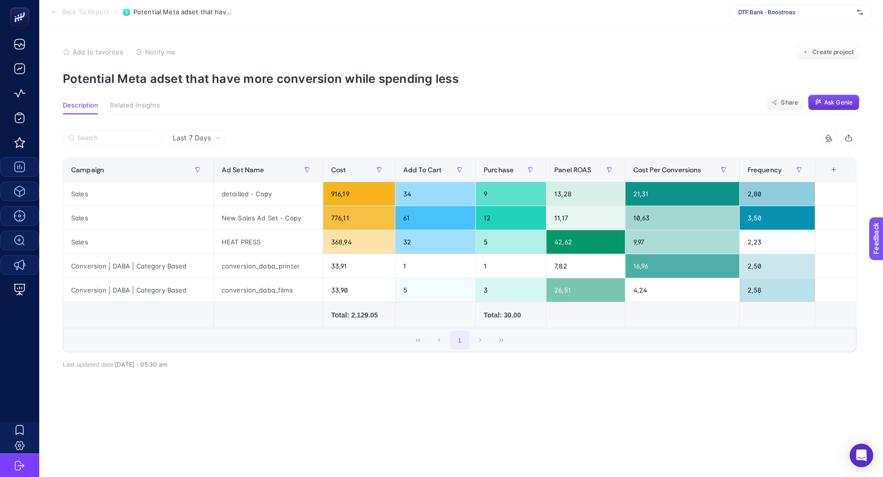  I want to click on div: 32, so click(435, 242).